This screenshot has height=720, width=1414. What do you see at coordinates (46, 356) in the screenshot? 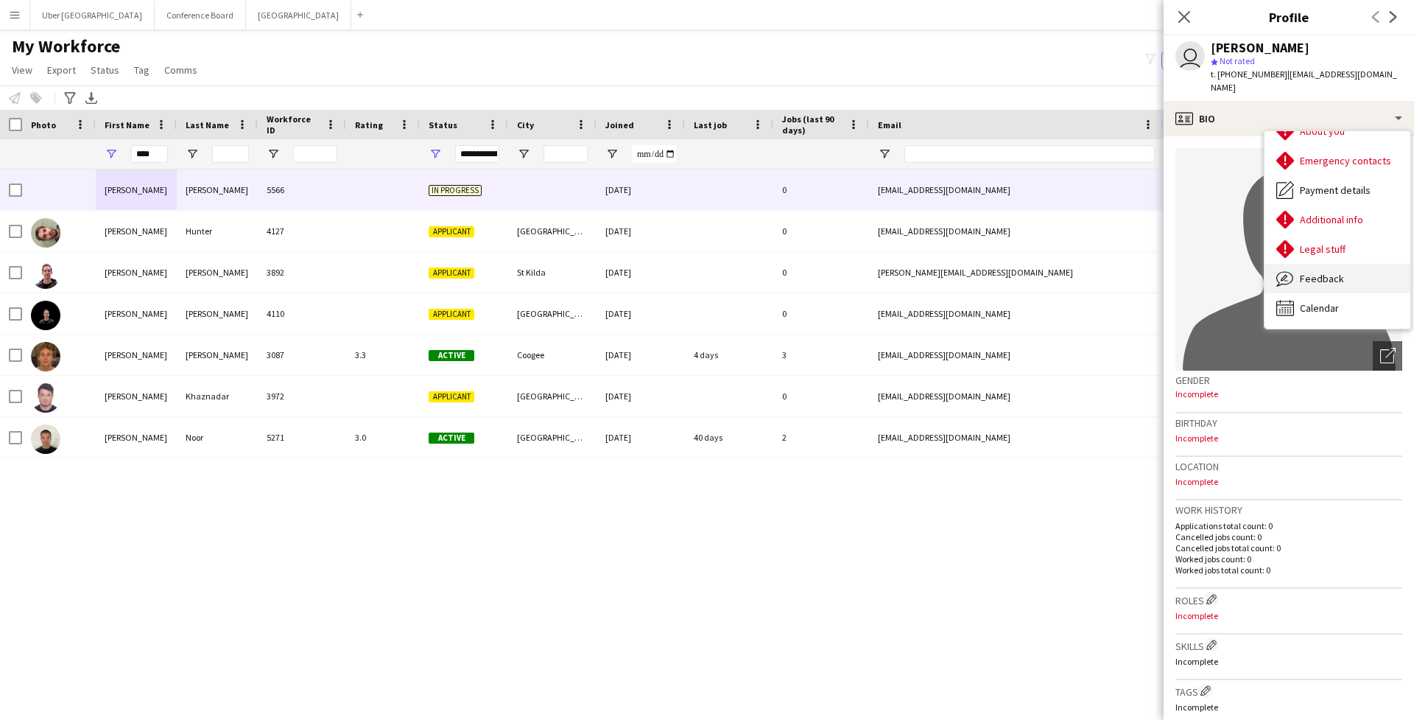
I see `img: Adam Katz` at bounding box center [46, 356].